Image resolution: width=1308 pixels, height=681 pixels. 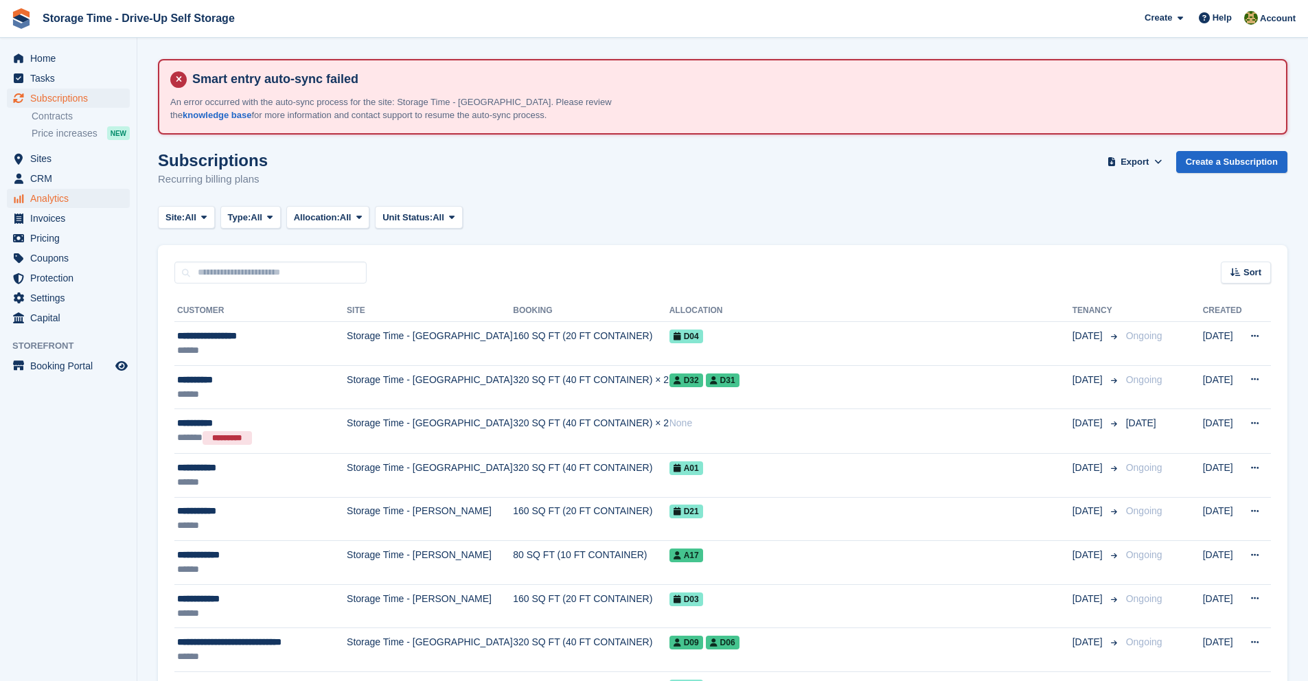 I want to click on span: D21, so click(x=686, y=512).